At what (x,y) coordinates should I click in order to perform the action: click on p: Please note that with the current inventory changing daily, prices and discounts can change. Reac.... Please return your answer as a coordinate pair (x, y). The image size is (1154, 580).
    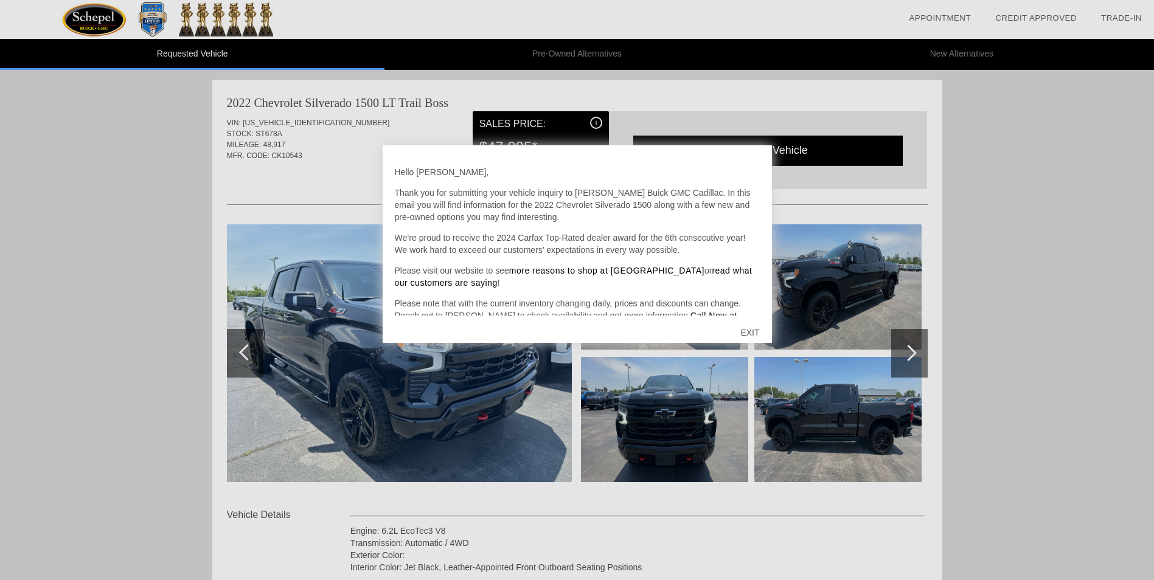
    Looking at the image, I should click on (577, 316).